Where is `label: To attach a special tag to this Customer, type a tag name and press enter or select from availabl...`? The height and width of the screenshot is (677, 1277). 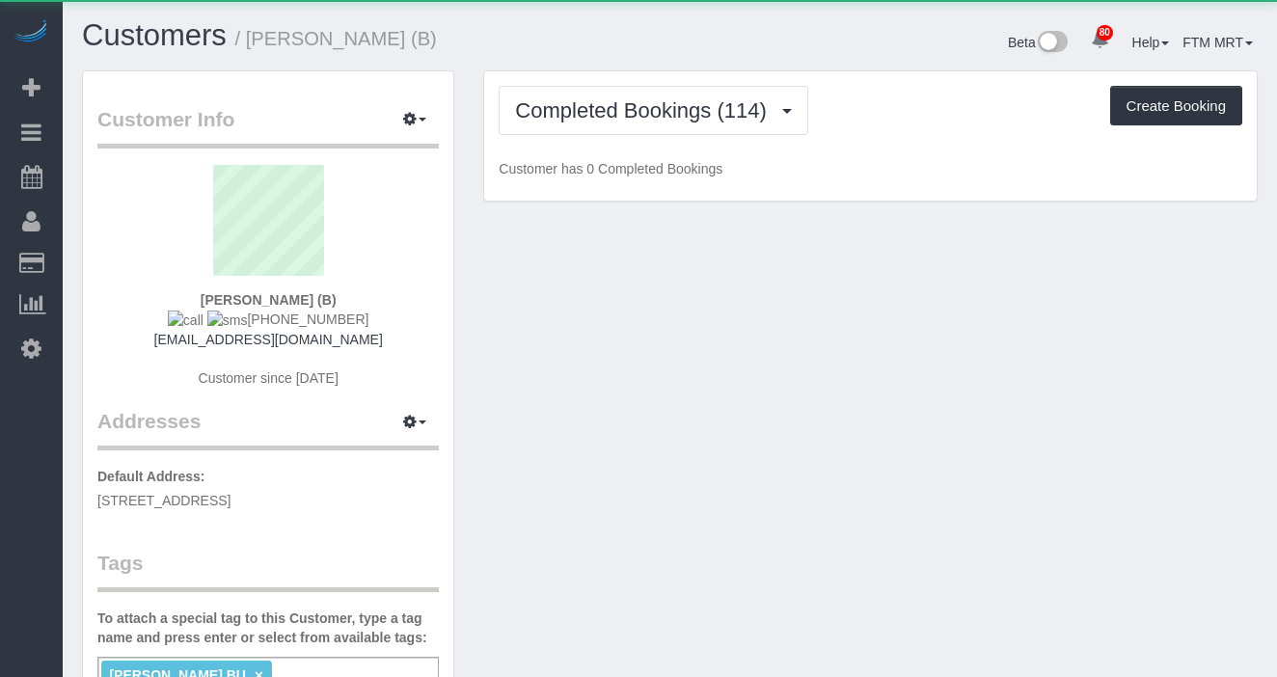 label: To attach a special tag to this Customer, type a tag name and press enter or select from availabl... is located at coordinates (268, 628).